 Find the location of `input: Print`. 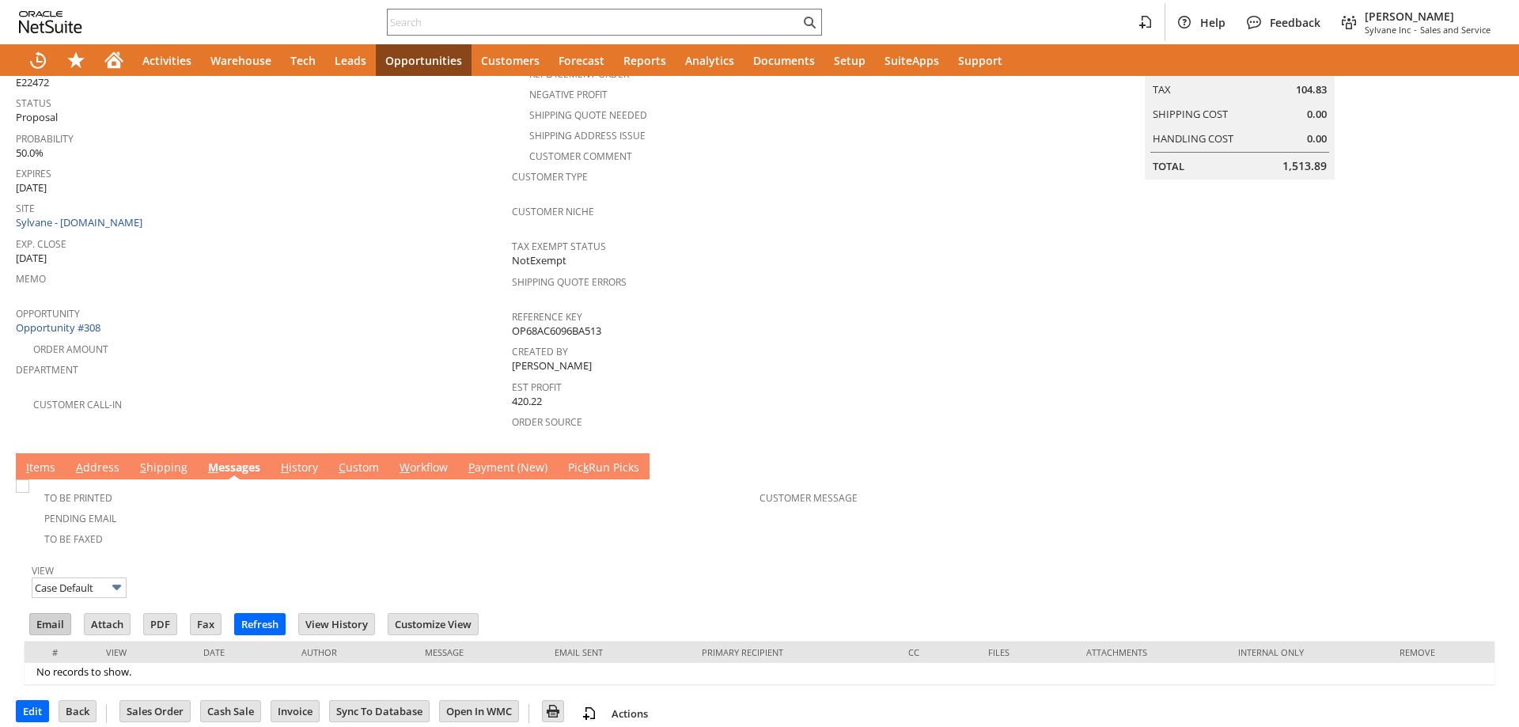

input: Print is located at coordinates (553, 711).